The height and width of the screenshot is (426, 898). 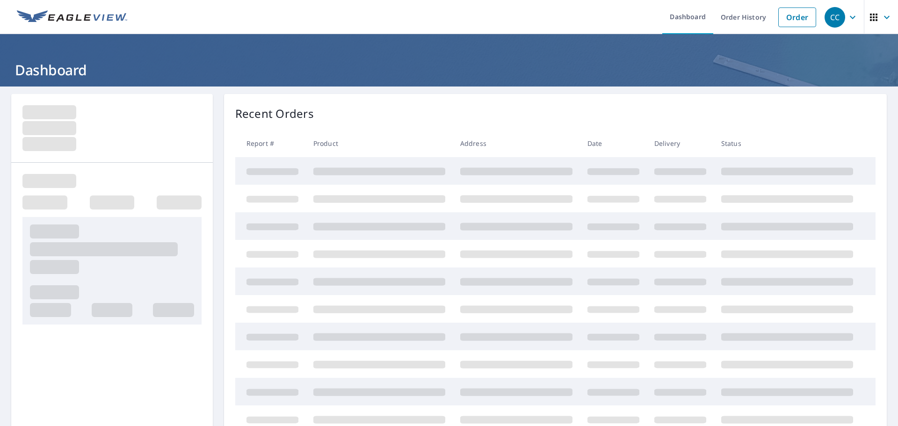 I want to click on th: Product, so click(x=379, y=143).